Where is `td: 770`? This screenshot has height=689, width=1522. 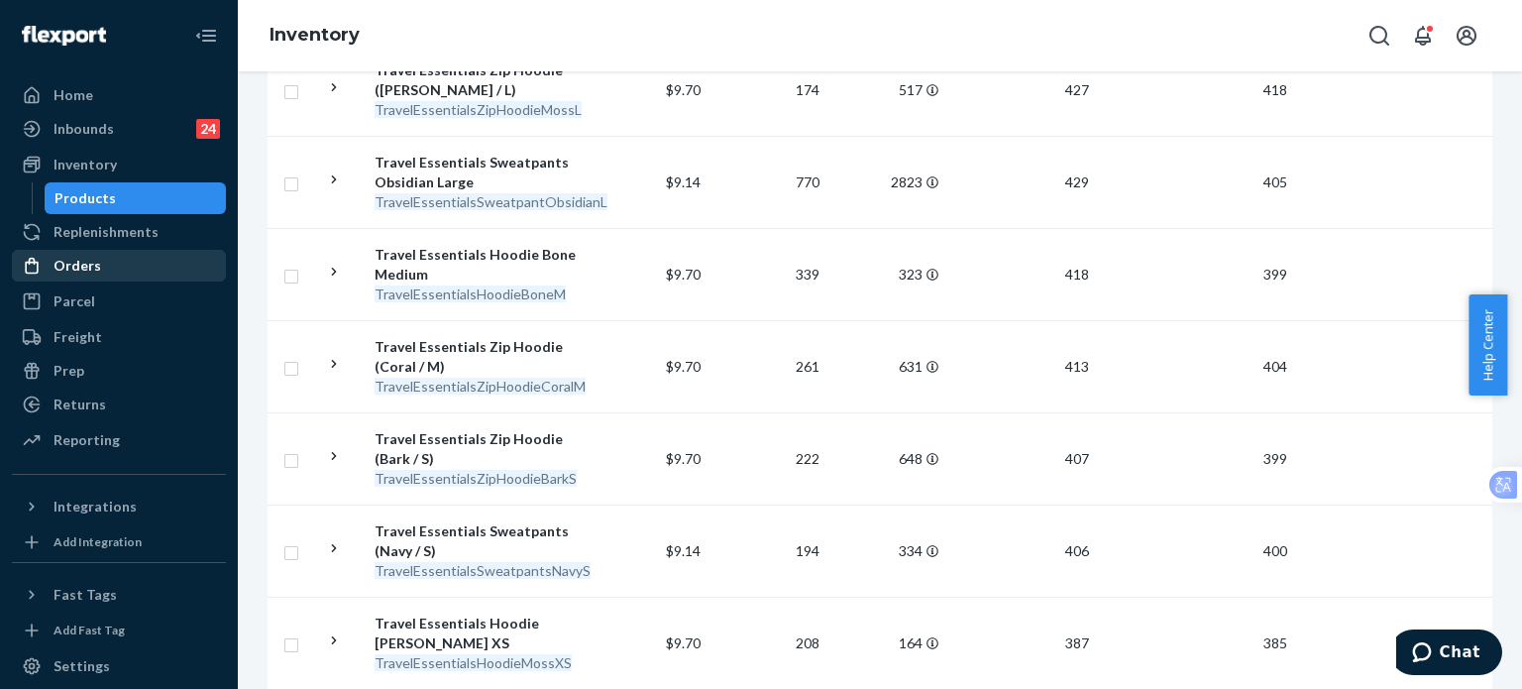 td: 770 is located at coordinates (768, 181).